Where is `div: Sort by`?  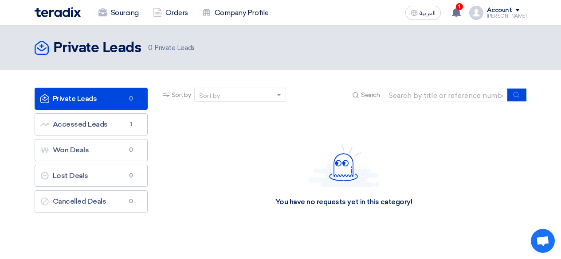
div: Sort by is located at coordinates (209, 96).